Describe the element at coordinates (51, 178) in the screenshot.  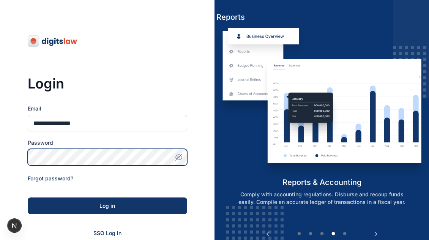
I see `a: Forgot password?` at that location.